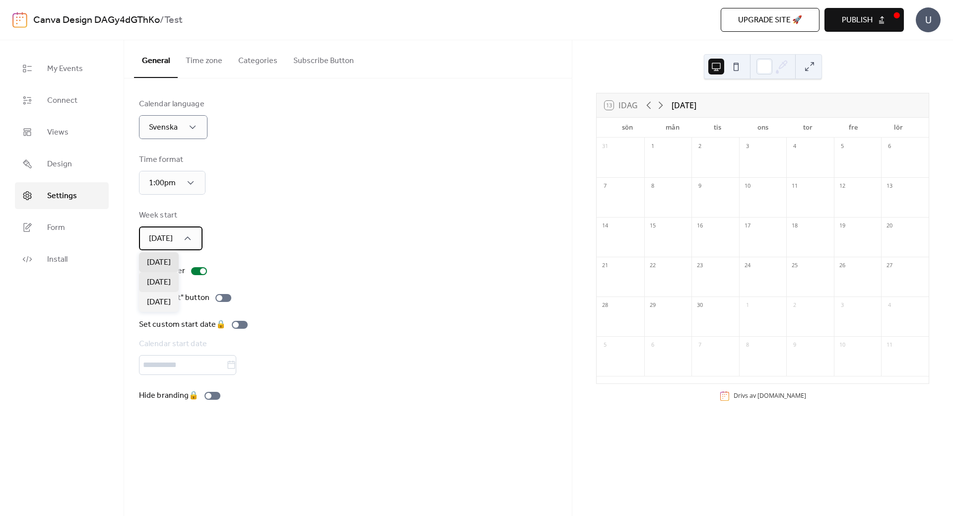 Image resolution: width=953 pixels, height=516 pixels. Describe the element at coordinates (889, 186) in the screenshot. I see `div: 13` at that location.